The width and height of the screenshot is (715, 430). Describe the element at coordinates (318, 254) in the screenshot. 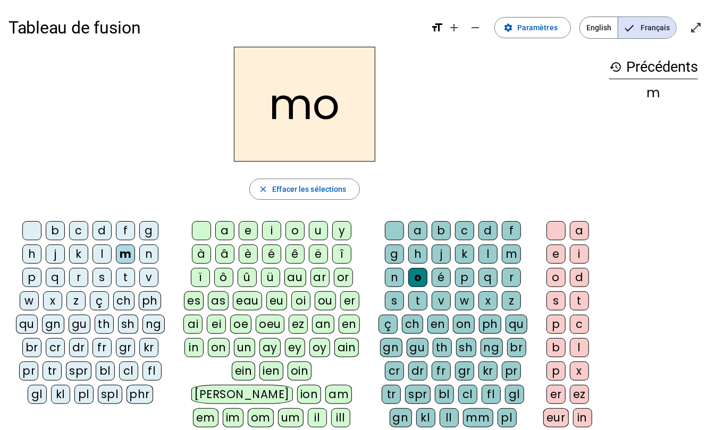

I see `div: ë` at that location.